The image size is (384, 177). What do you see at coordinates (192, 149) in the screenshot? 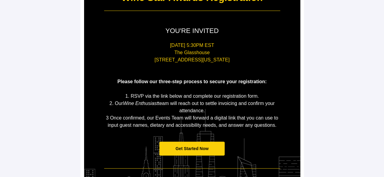
I see `a: Get Started Now` at bounding box center [192, 149].